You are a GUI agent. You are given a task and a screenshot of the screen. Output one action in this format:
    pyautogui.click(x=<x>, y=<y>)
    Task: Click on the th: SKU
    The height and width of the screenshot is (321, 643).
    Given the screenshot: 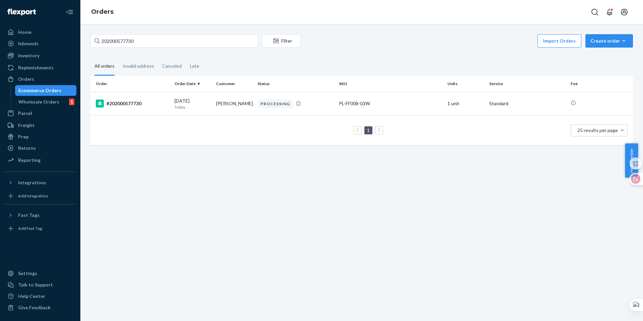 What is the action you would take?
    pyautogui.click(x=390, y=84)
    